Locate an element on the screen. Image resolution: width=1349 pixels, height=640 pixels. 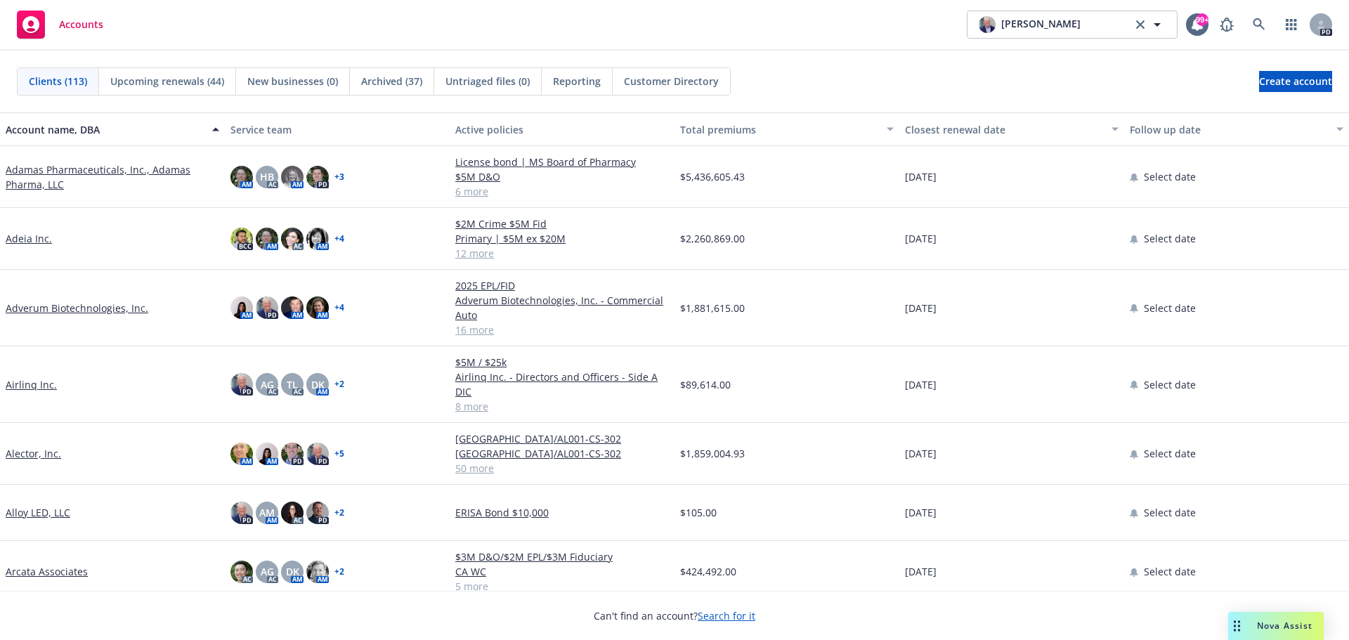
a: + 5 is located at coordinates (339, 454).